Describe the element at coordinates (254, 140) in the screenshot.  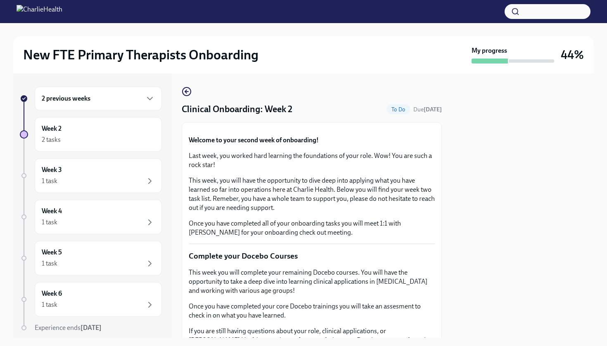
I see `strong: Welcome to your second week of onboarding!` at that location.